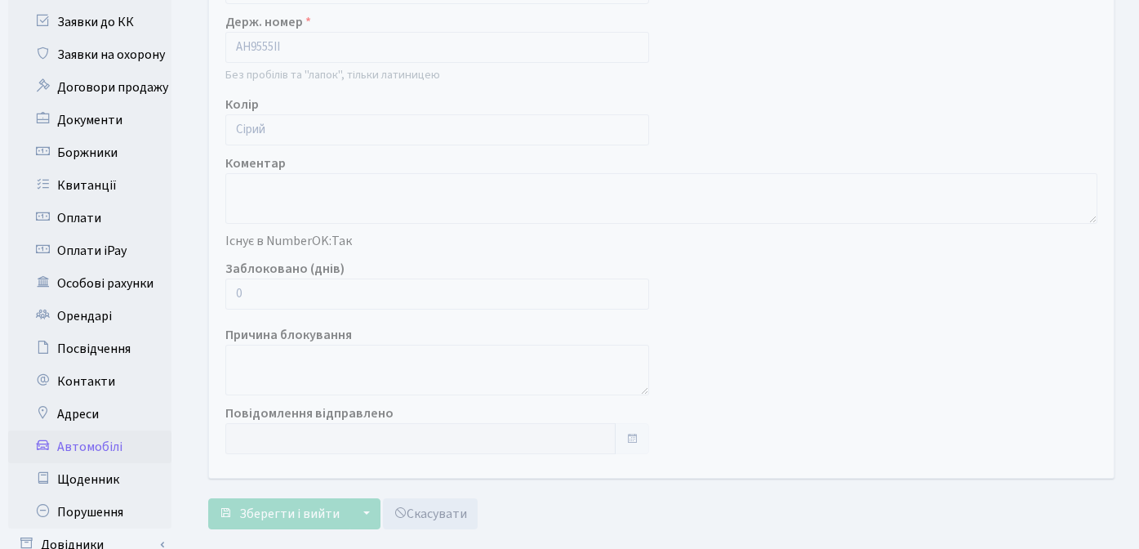  I want to click on label: Коментар, so click(256, 163).